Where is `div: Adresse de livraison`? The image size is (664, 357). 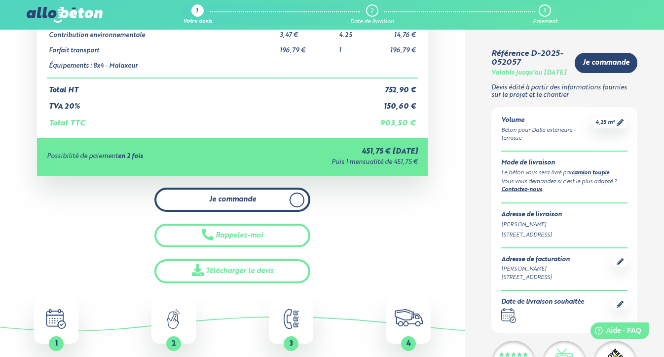
div: Adresse de livraison is located at coordinates (565, 215).